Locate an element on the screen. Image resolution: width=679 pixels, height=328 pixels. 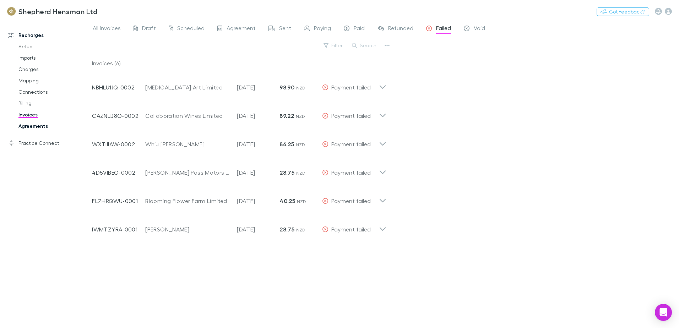
span: Void is located at coordinates (480, 29).